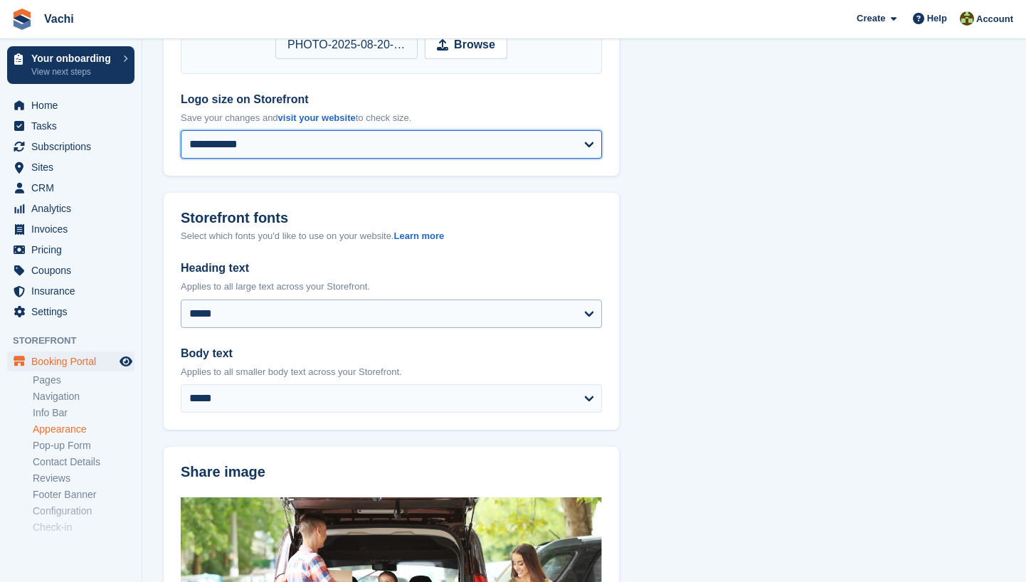  Describe the element at coordinates (967, 18) in the screenshot. I see `img: Anete Gre` at that location.